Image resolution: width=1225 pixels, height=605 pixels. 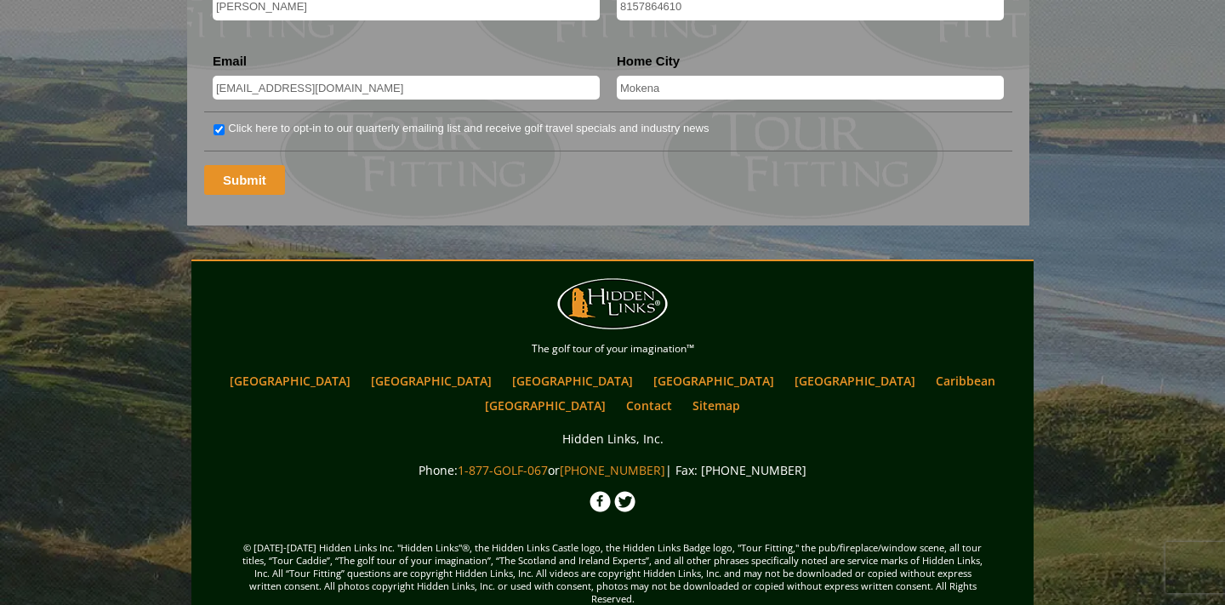 I want to click on a: Contact, so click(x=649, y=405).